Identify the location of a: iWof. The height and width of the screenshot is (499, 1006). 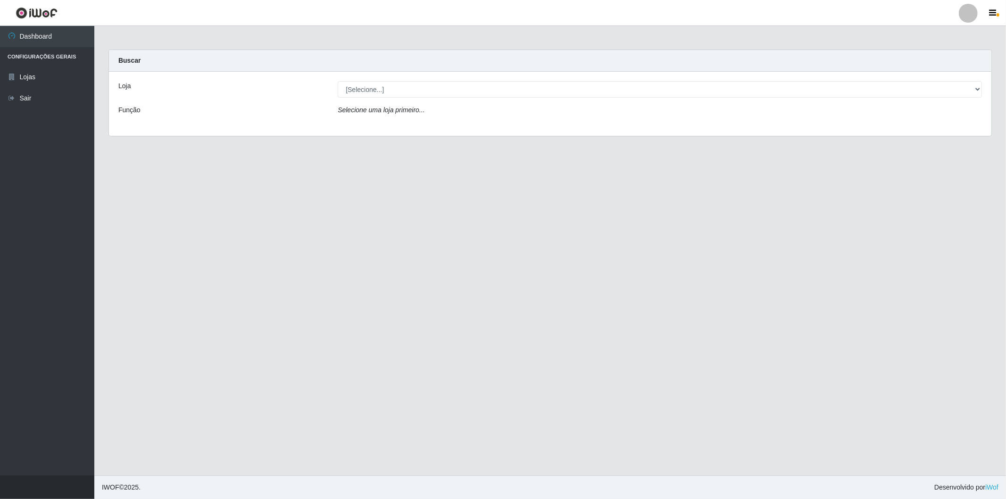
(992, 487).